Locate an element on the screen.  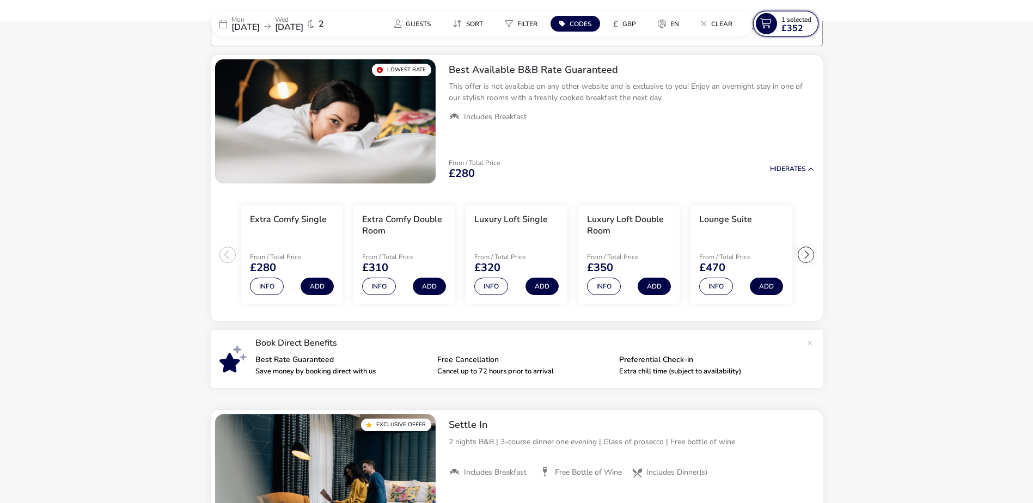
button: Clear is located at coordinates (717, 23).